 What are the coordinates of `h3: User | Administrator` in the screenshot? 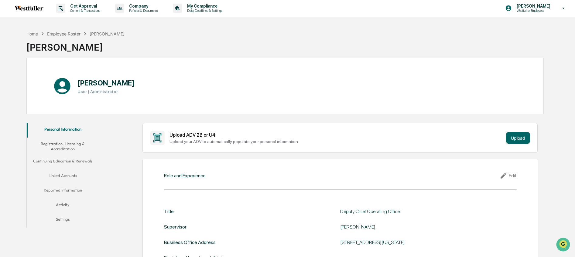 It's located at (106, 92).